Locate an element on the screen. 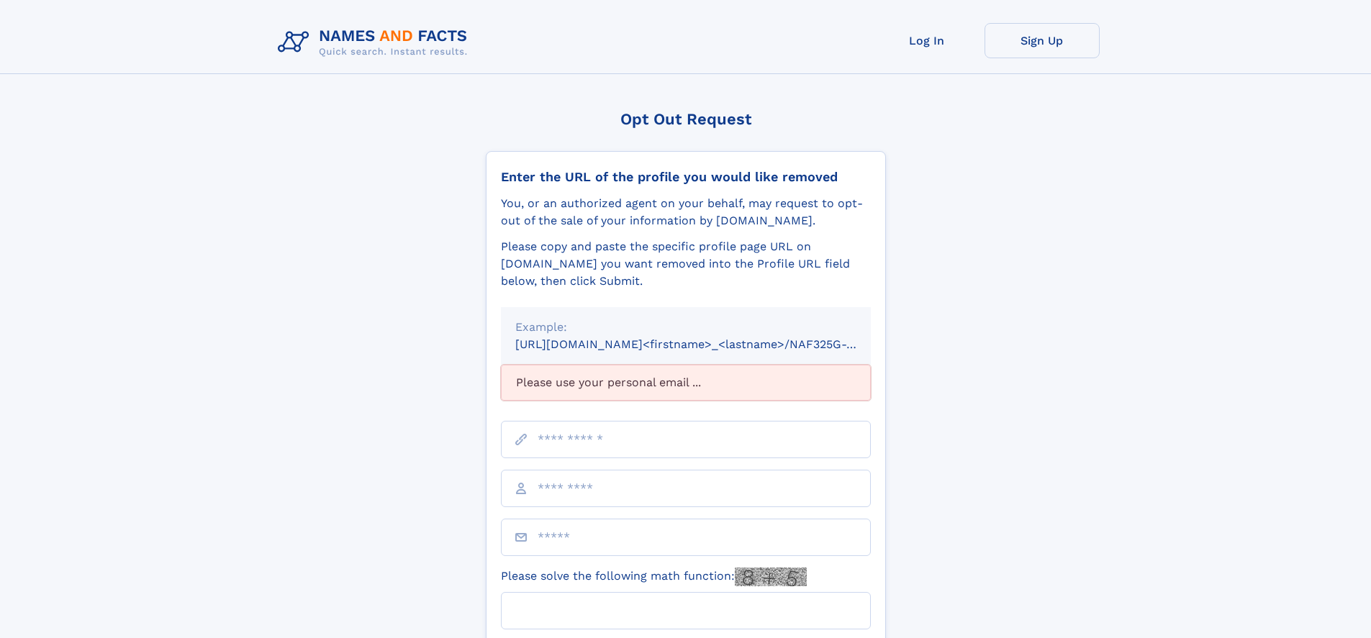  div: You, or an authorized agent on your behalf, may request to opt-out of the sale of your informatio... is located at coordinates (686, 212).